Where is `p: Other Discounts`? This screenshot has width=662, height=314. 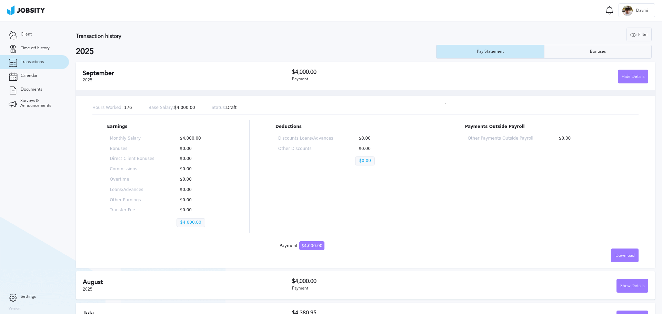 p: Other Discounts is located at coordinates (306, 149).